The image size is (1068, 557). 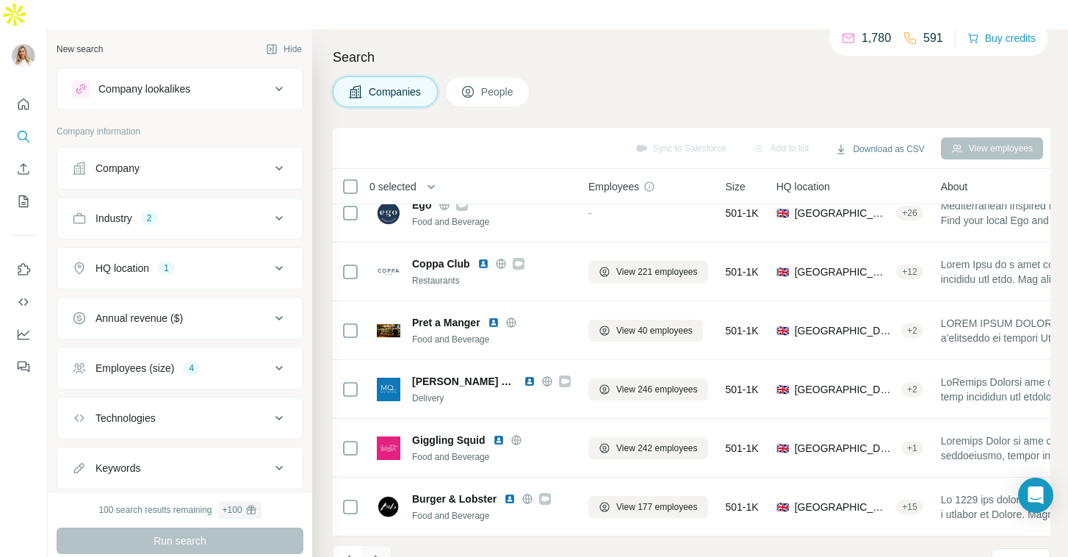 I want to click on div: HQ location, so click(x=122, y=268).